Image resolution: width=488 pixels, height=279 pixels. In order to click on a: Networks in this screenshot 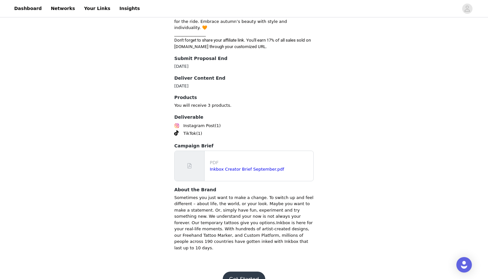, I will do `click(63, 8)`.